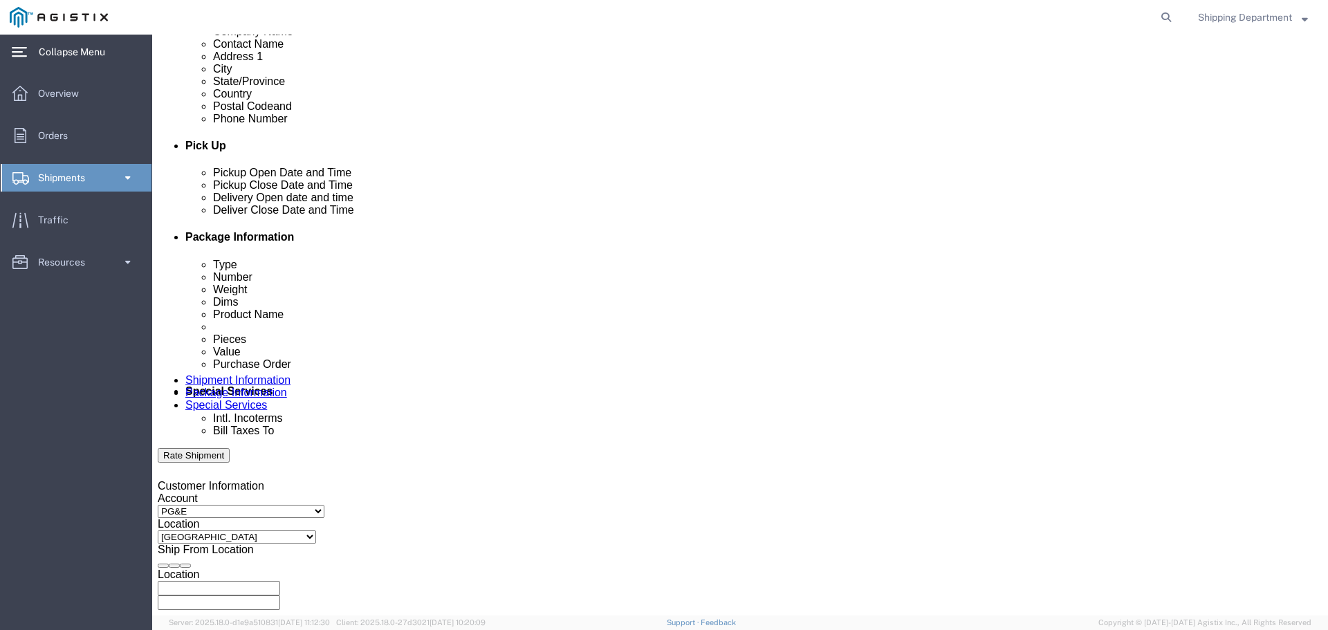 The image size is (1328, 630). What do you see at coordinates (63, 93) in the screenshot?
I see `span: Overview` at bounding box center [63, 93].